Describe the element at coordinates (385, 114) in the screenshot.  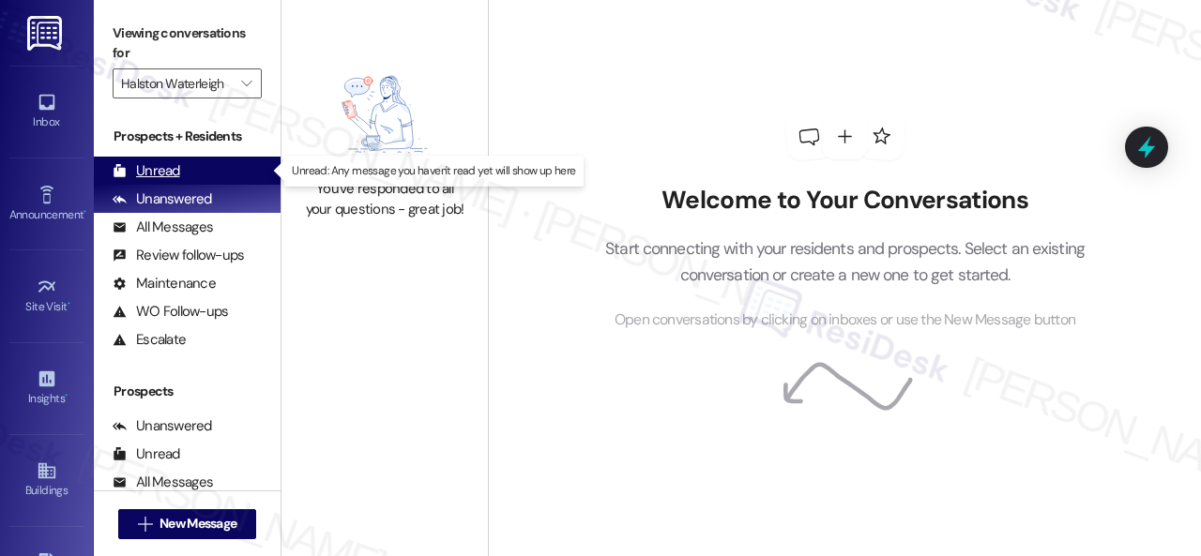
I see `img: empty-state` at that location.